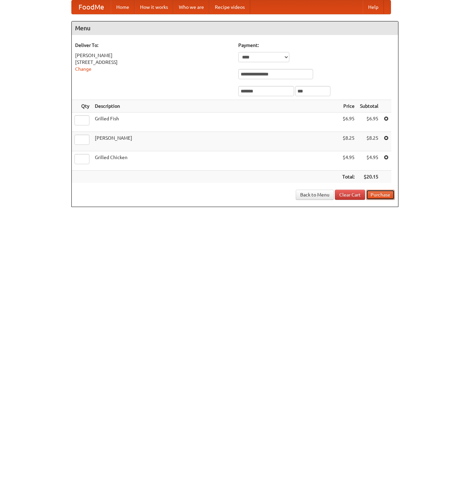  What do you see at coordinates (369, 106) in the screenshot?
I see `th: Subtotal` at bounding box center [369, 106].